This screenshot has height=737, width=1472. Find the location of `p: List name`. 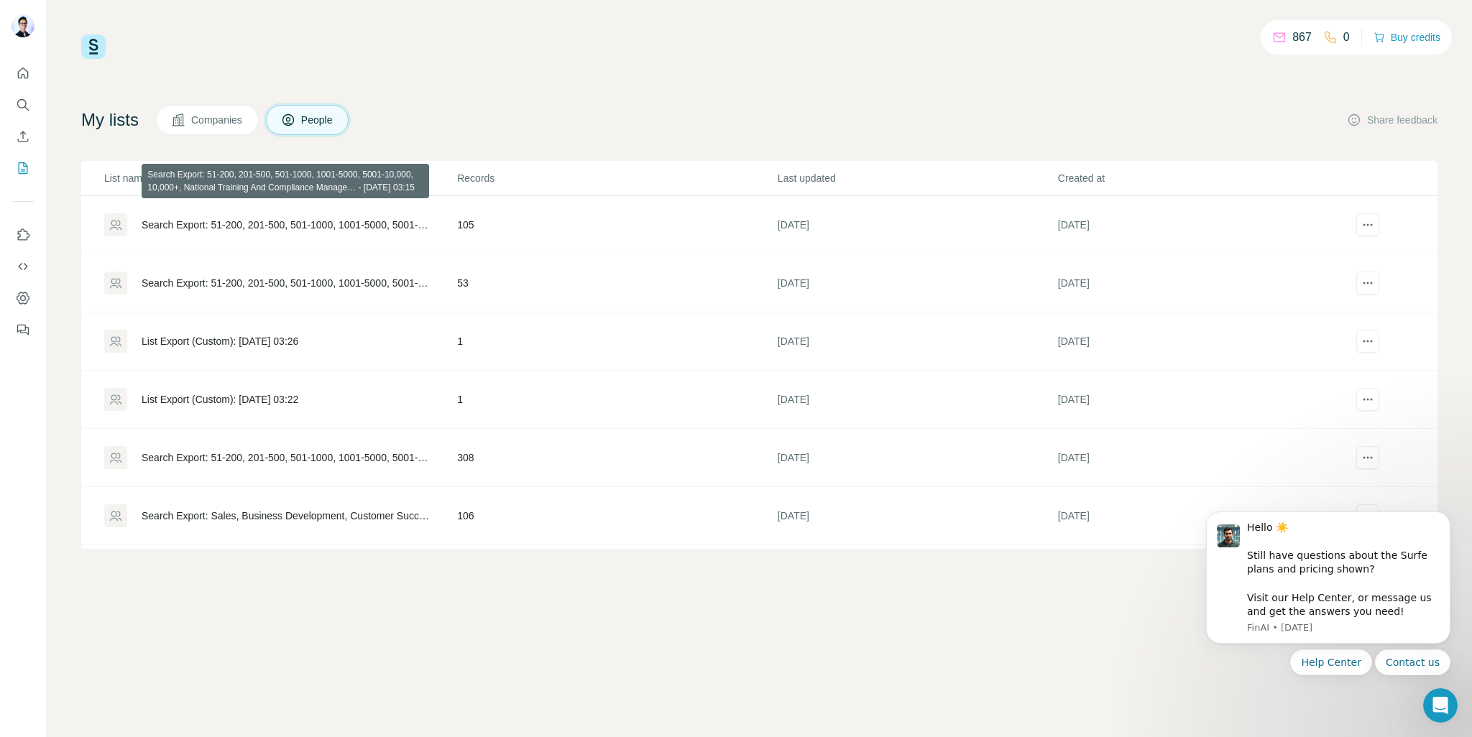

p: List name is located at coordinates (280, 178).